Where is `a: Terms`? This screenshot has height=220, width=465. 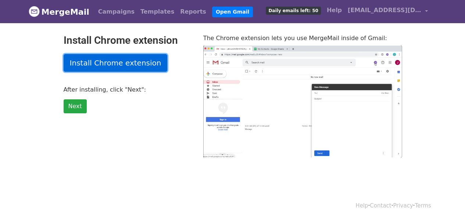
a: Terms is located at coordinates (422, 205).